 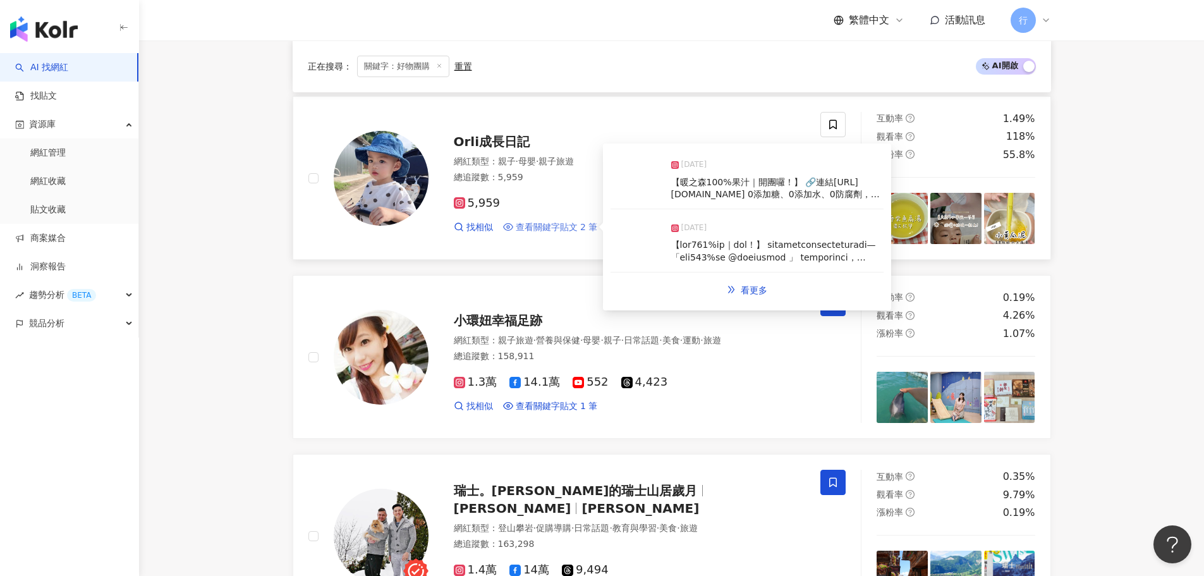 I want to click on span: 日常話題, so click(x=591, y=528).